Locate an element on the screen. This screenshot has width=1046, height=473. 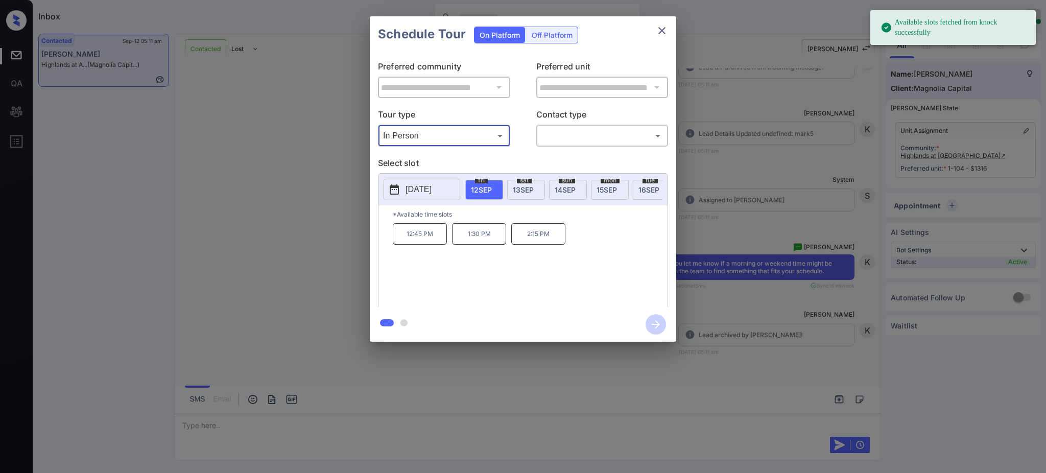
p: Tour type is located at coordinates (444, 116).